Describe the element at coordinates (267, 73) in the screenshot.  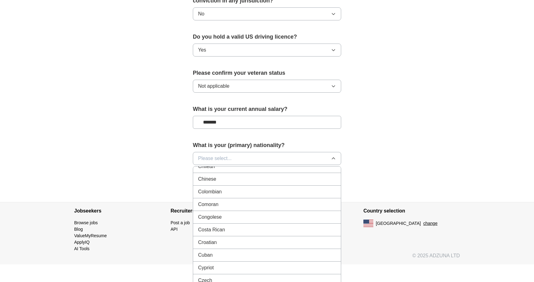
I see `label: Please confirm your veteran status` at that location.